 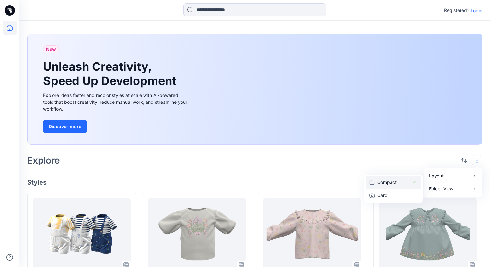 I want to click on div: Explore ideas faster and recolor styles at scale with AI-powered tools that boost creativity, red..., so click(x=116, y=102).